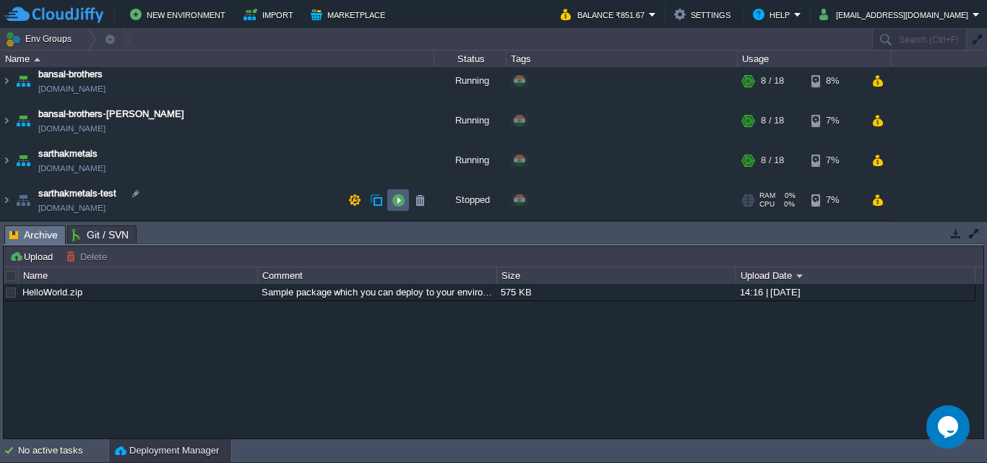 The height and width of the screenshot is (463, 987). I want to click on div: Size, so click(616, 275).